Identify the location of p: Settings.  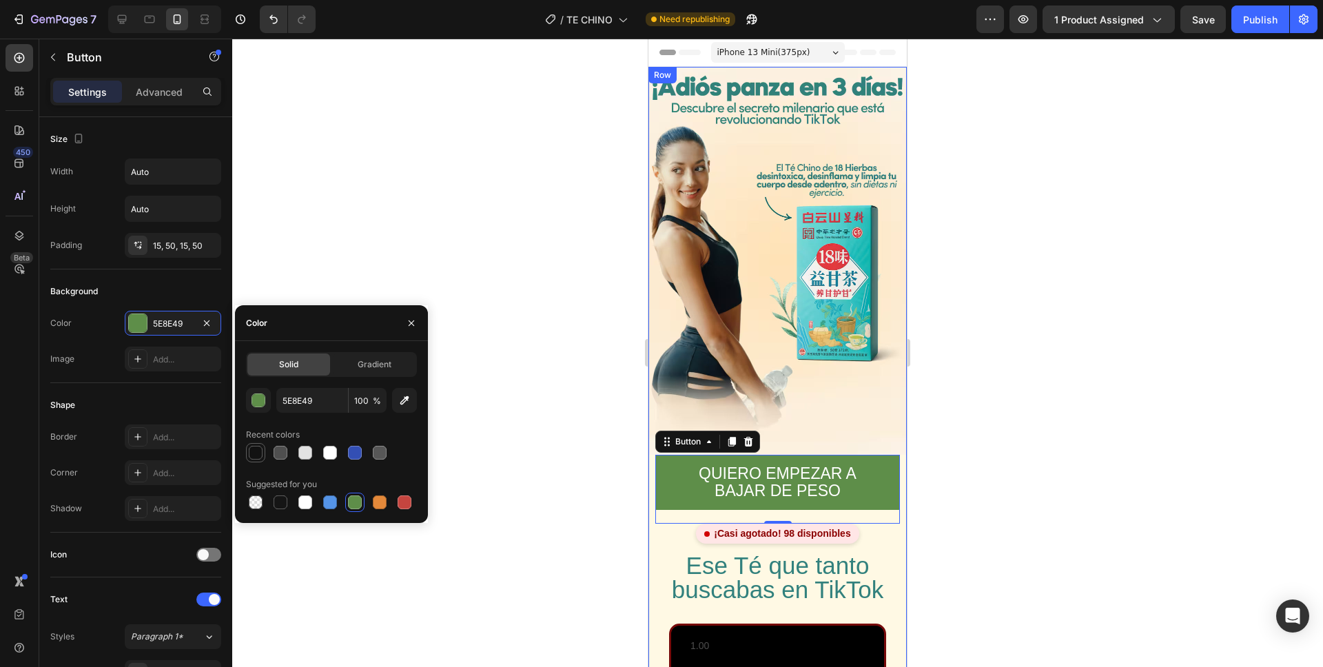
(88, 92).